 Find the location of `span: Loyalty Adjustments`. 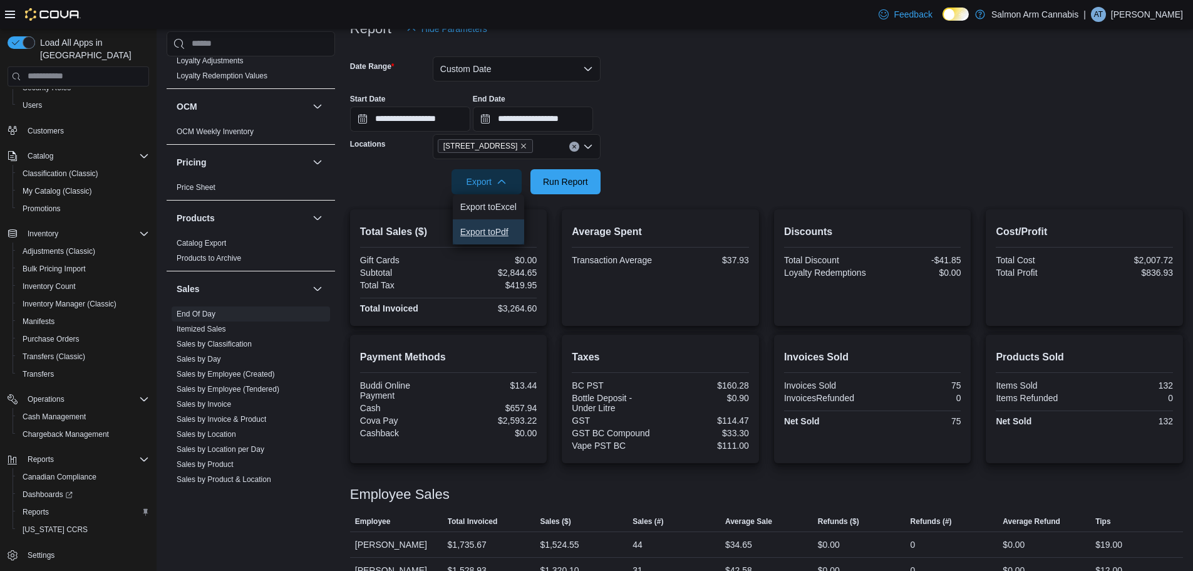

span: Loyalty Adjustments is located at coordinates (210, 61).